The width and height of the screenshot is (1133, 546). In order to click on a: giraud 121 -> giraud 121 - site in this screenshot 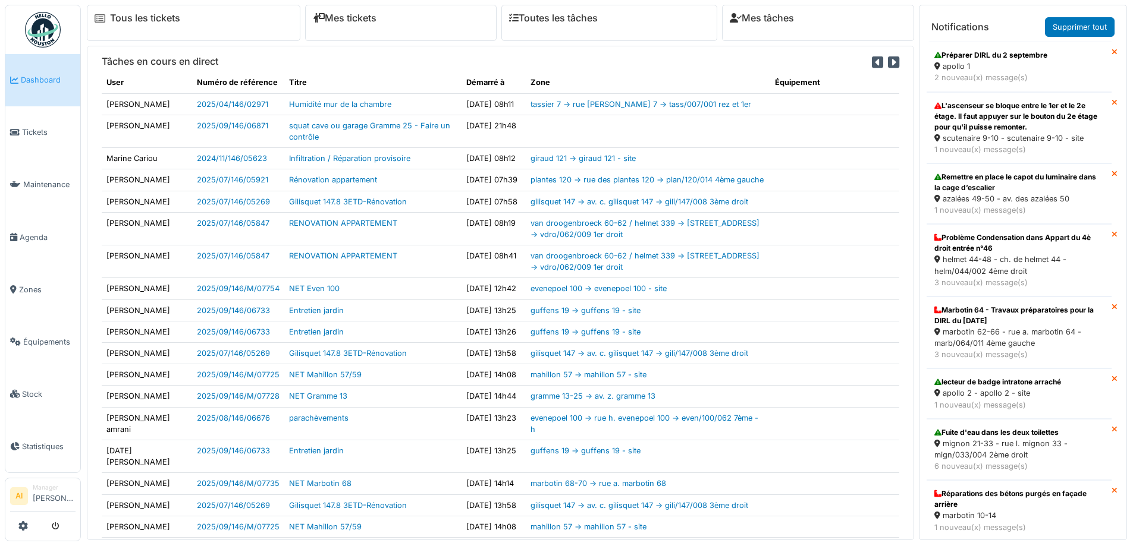, I will do `click(583, 158)`.